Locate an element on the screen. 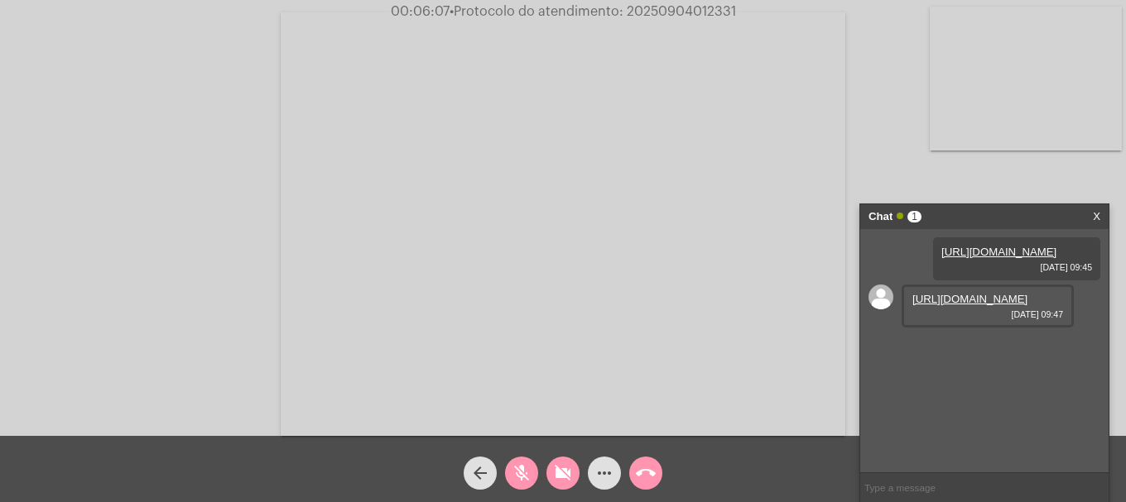 The width and height of the screenshot is (1126, 502). span: 1 is located at coordinates (914, 217).